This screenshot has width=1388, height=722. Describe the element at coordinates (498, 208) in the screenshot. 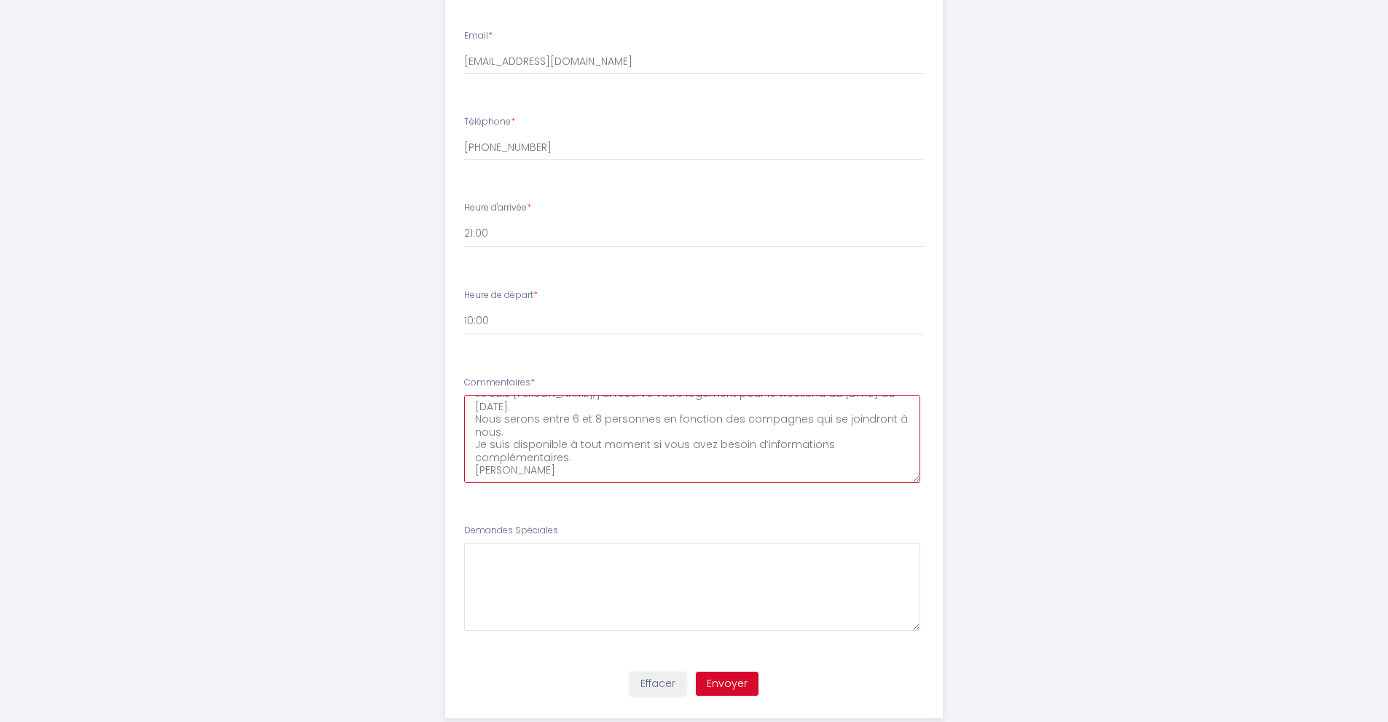

I see `label: Heure d'arrivée` at that location.